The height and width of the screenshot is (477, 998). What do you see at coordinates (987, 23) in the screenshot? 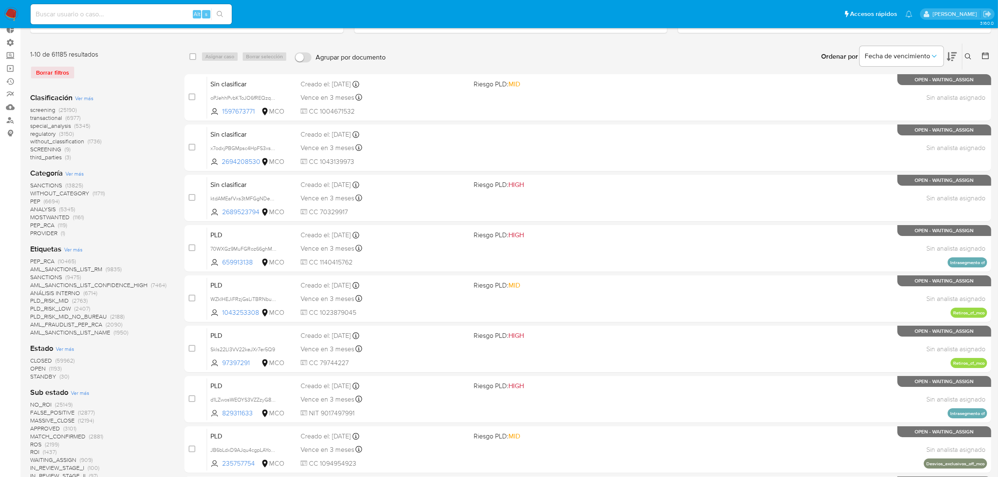
I see `span: 3.160.0` at bounding box center [987, 23].